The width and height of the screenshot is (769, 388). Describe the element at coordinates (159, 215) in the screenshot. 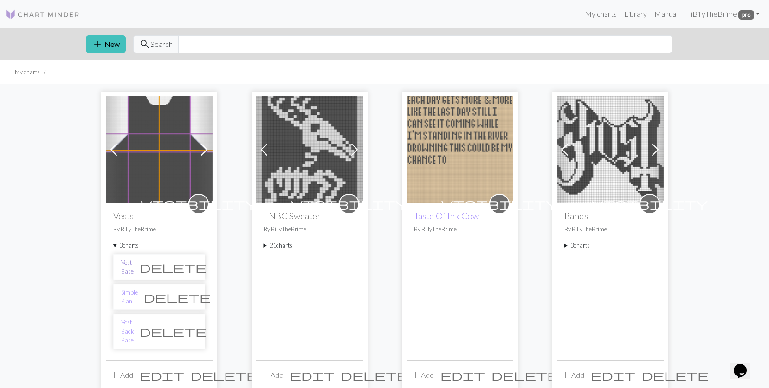

I see `h2: Vests` at that location.